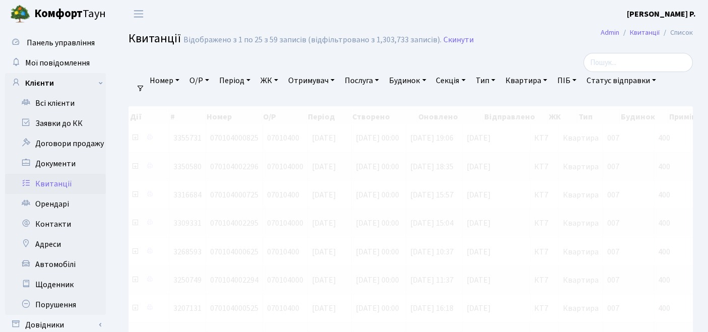 The width and height of the screenshot is (708, 332). Describe the element at coordinates (55, 144) in the screenshot. I see `a: Договори продажу` at that location.